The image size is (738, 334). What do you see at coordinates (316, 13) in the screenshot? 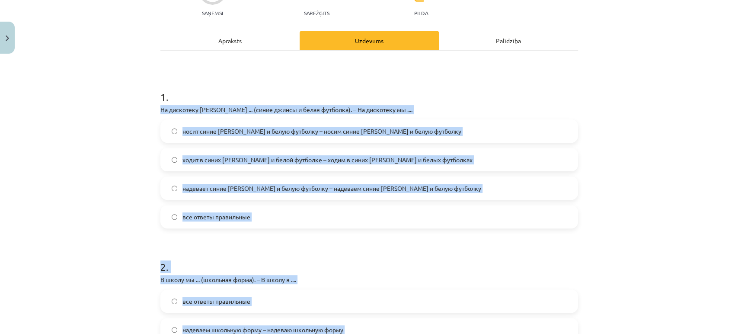
I see `p: Sarežģīts` at bounding box center [316, 13].